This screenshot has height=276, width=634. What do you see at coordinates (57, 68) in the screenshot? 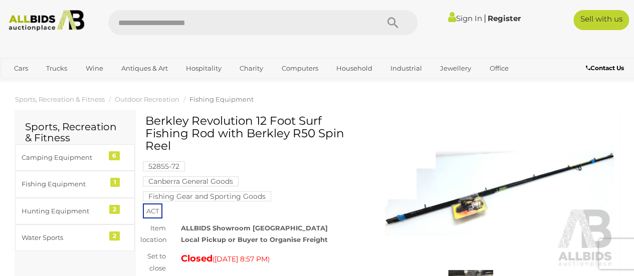
I see `a: Trucks` at bounding box center [57, 68].